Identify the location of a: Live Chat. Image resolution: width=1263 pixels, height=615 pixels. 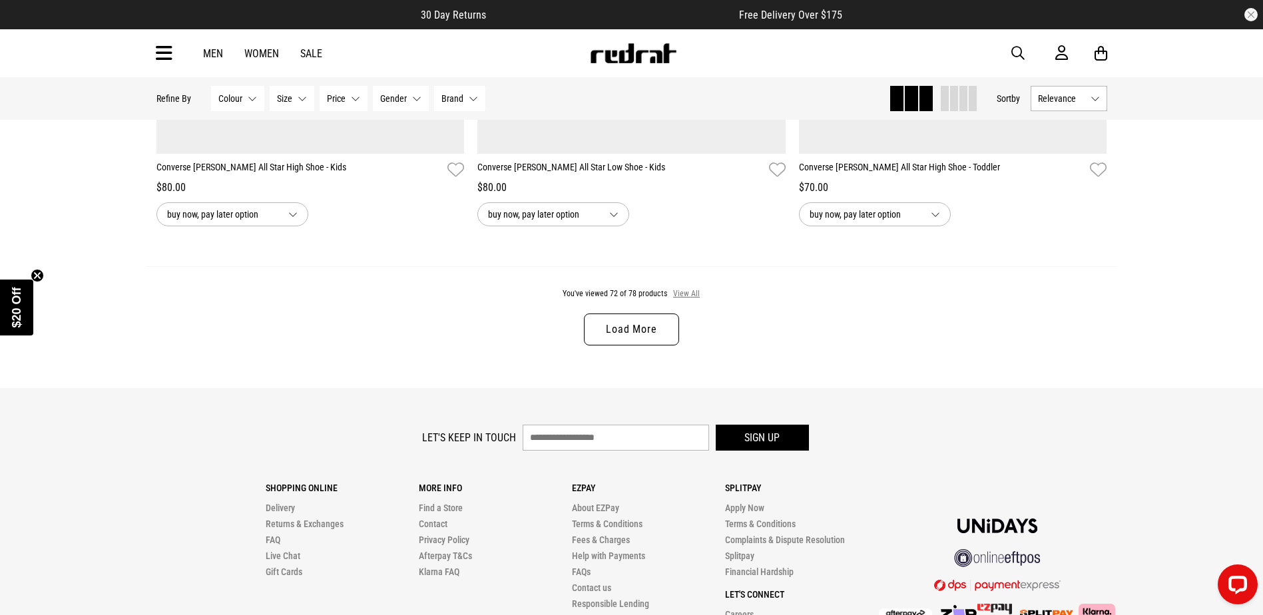
(283, 556).